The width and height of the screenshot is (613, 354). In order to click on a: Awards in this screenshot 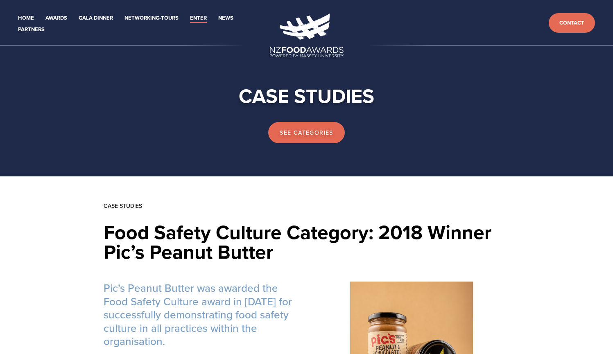, I will do `click(56, 18)`.